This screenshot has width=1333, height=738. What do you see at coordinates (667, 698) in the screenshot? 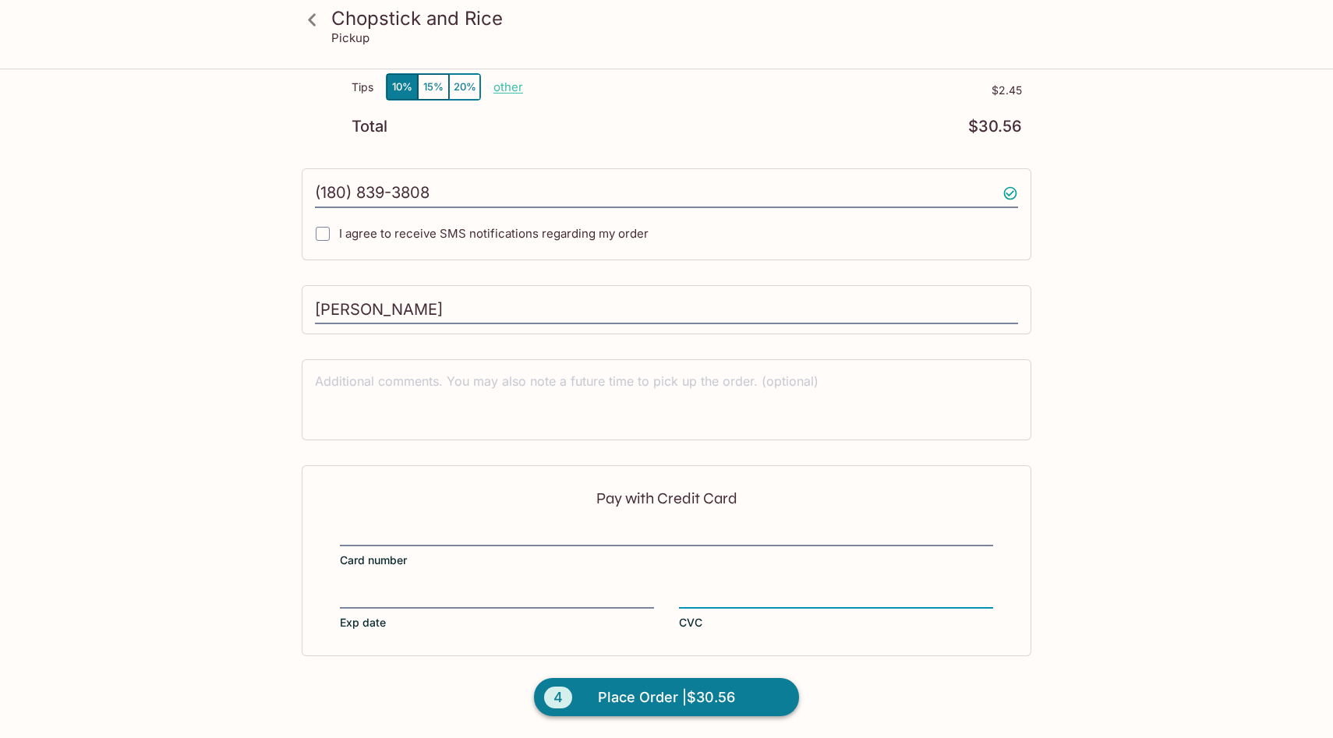
I see `button: 4Place Order |$30.56` at bounding box center [667, 698].